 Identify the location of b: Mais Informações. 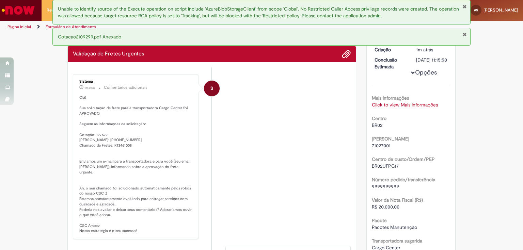
(390, 98).